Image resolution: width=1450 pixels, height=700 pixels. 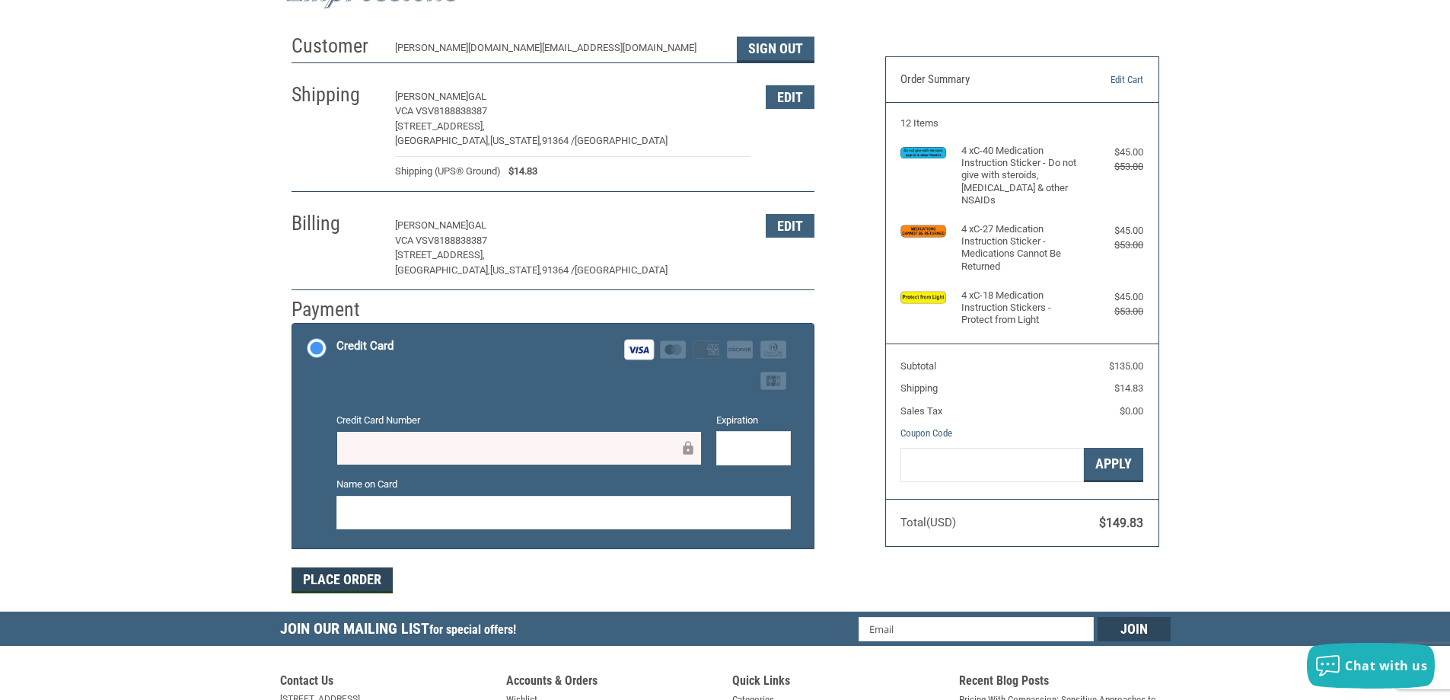 What do you see at coordinates (1134, 629) in the screenshot?
I see `input: Join` at bounding box center [1134, 629].